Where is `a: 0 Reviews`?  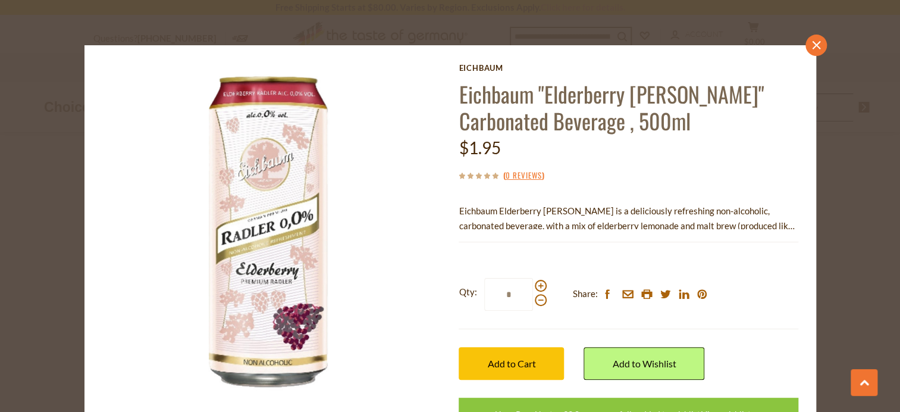
a: 0 Reviews is located at coordinates (524, 176).